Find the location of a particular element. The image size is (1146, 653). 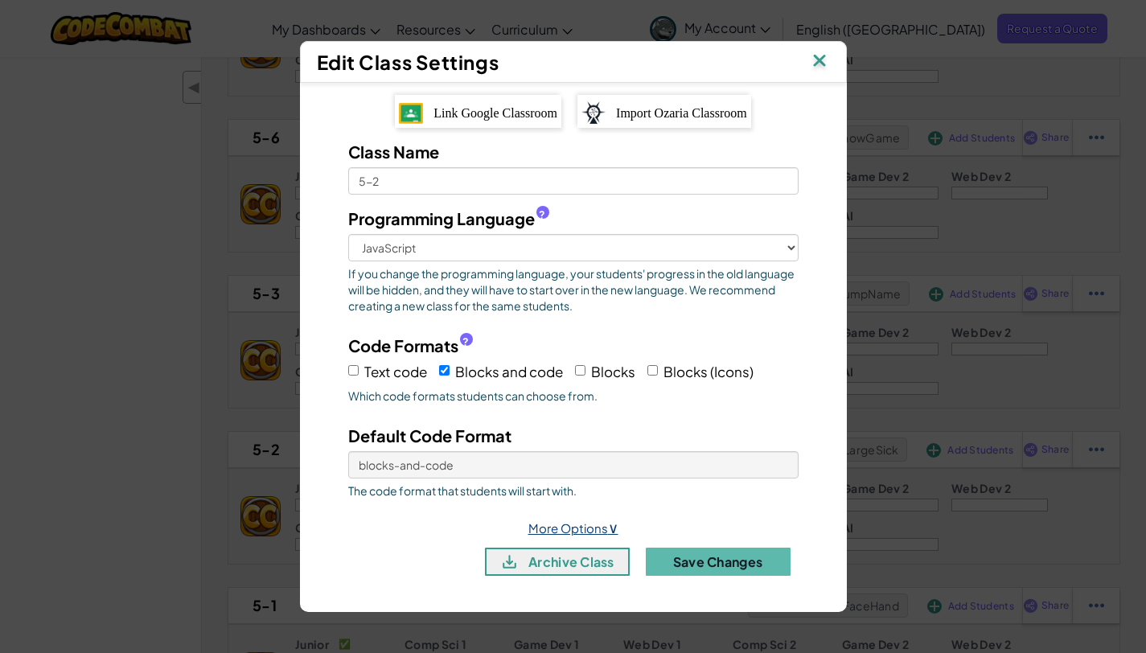

span: Which code formats students can choose from. is located at coordinates (573, 396).